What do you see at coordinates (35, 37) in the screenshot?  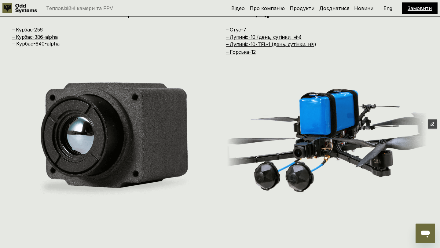 I see `a: – Курбас-386-alpha` at bounding box center [35, 37].